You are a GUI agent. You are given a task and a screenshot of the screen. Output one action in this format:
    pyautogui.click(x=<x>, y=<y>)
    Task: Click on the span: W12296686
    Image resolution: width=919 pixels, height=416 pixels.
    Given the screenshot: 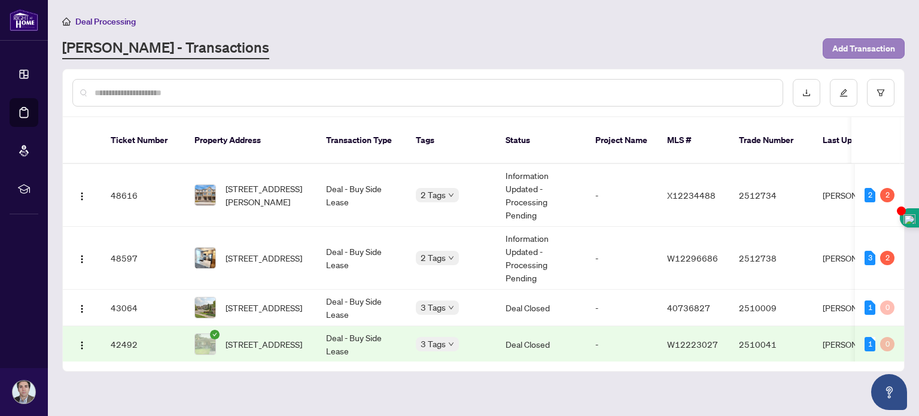 What is the action you would take?
    pyautogui.click(x=692, y=258)
    